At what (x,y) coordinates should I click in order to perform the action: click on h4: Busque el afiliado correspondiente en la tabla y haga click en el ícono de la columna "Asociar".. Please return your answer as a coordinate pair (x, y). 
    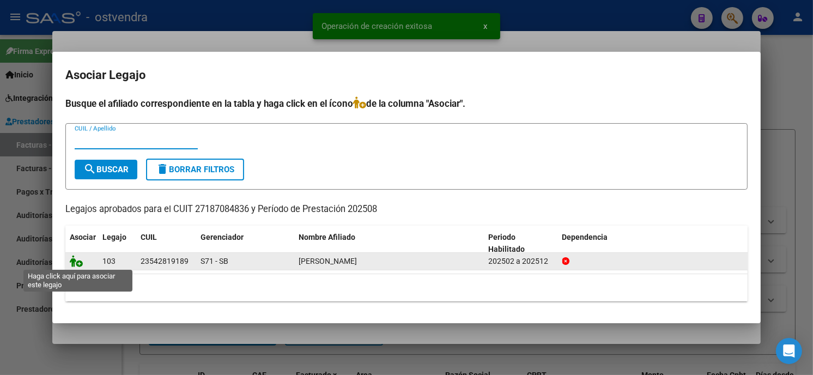
    Looking at the image, I should click on (407, 104).